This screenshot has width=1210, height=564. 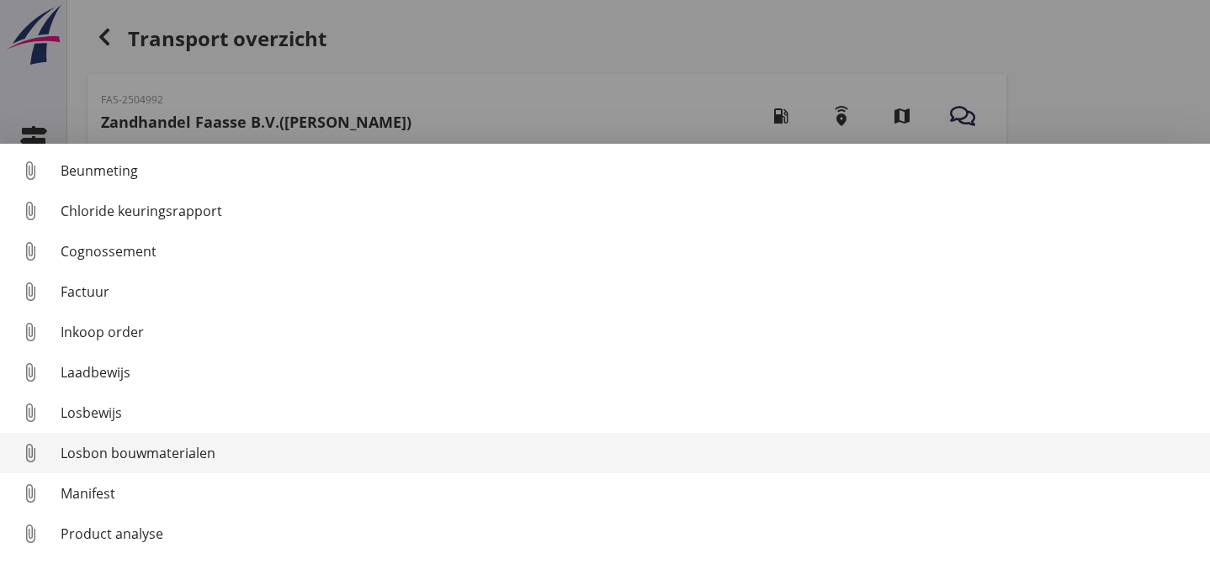 What do you see at coordinates (628, 171) in the screenshot?
I see `div: Beunmeting` at bounding box center [628, 171].